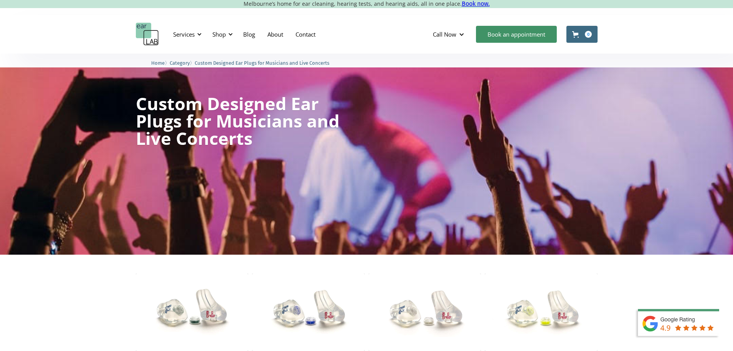  Describe the element at coordinates (589, 34) in the screenshot. I see `div: 0` at that location.